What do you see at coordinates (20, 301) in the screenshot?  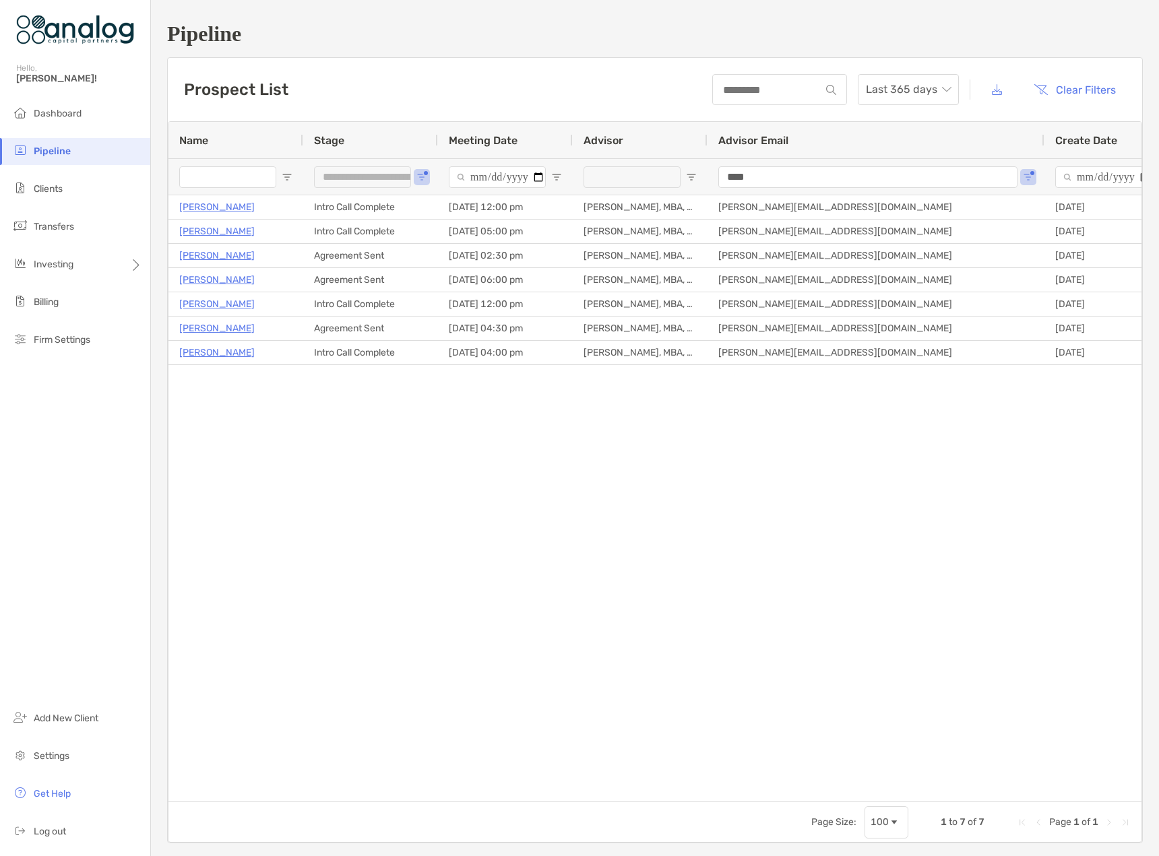 I see `img: billing icon` at bounding box center [20, 301].